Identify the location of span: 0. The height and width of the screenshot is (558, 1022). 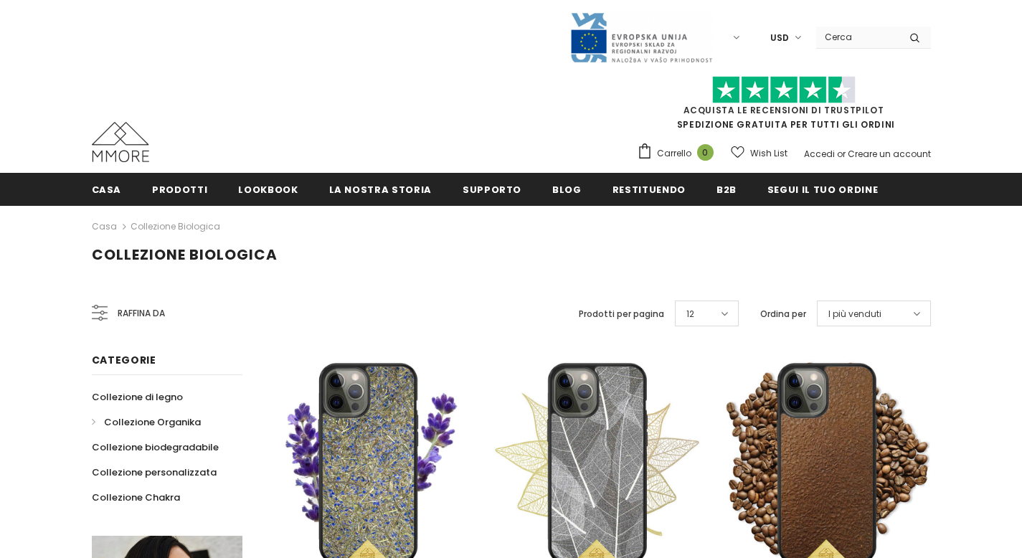
(705, 152).